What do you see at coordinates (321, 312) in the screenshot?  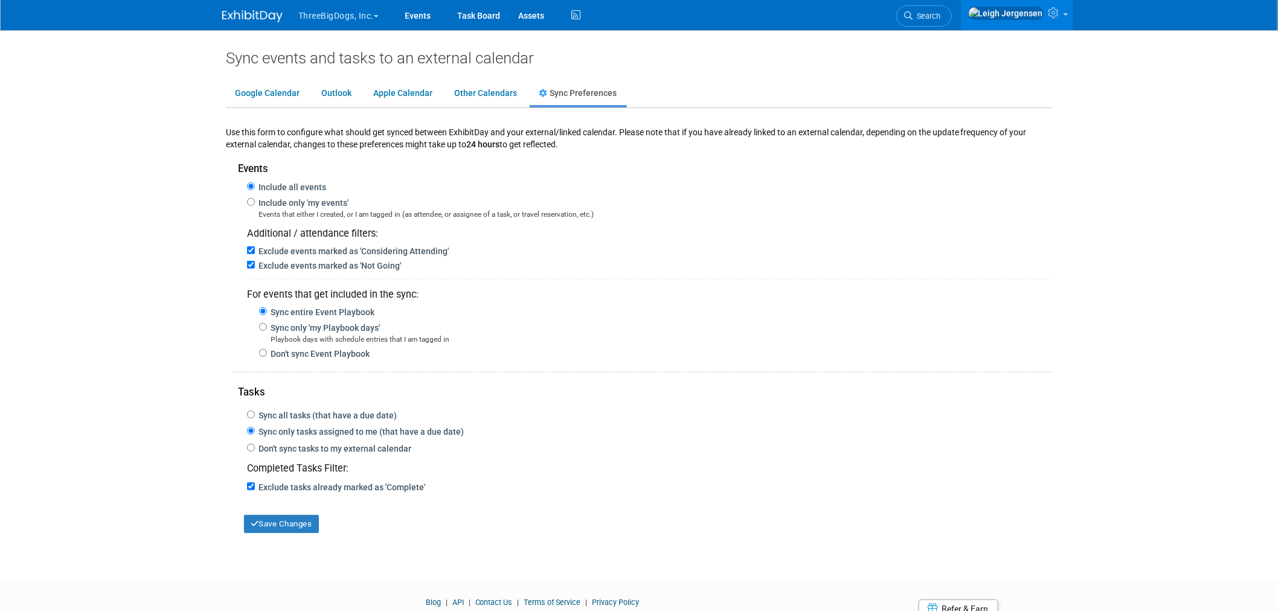 I see `label: Sync entire Event Playbook` at bounding box center [321, 312].